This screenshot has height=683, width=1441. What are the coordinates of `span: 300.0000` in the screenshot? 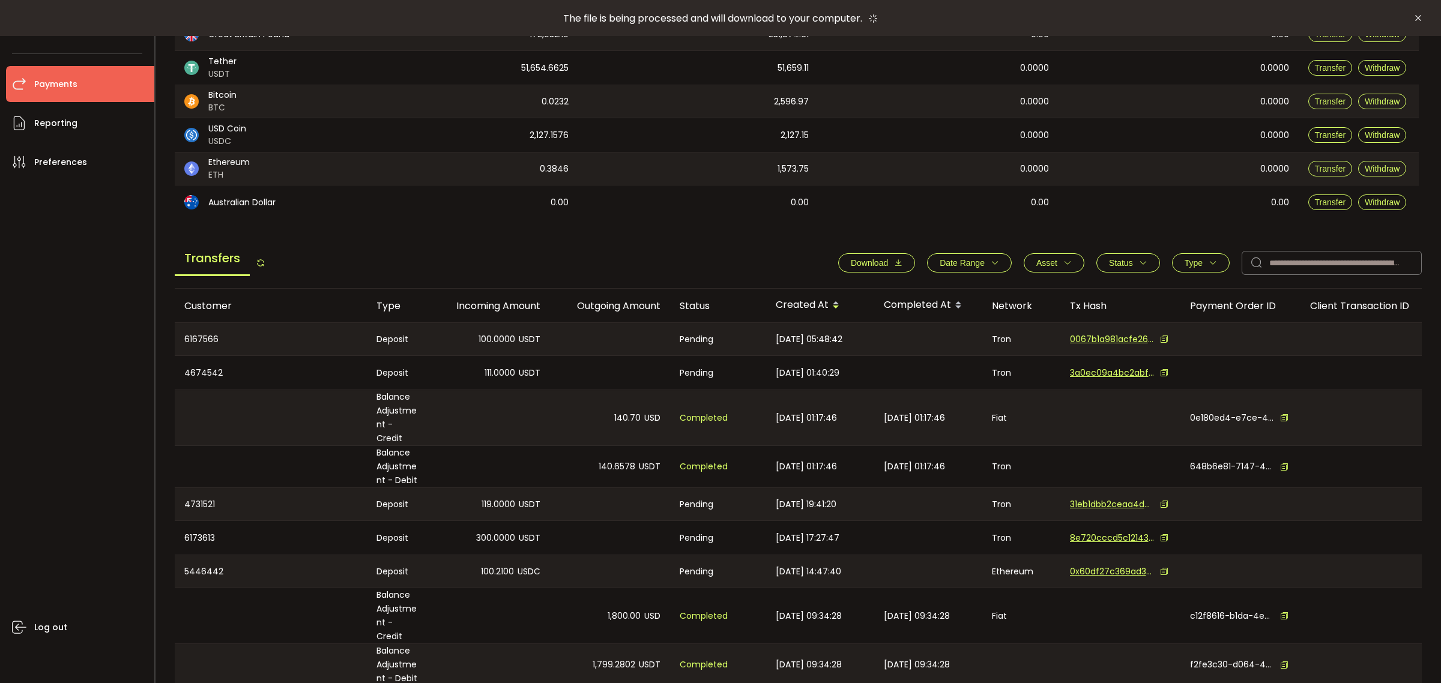 It's located at (495, 538).